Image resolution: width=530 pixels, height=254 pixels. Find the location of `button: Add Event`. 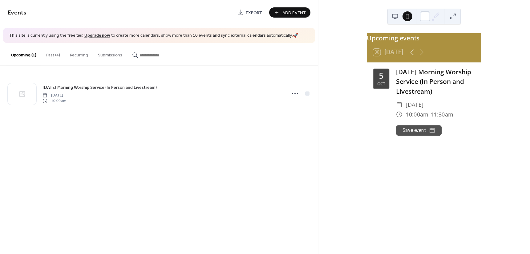

button: Add Event is located at coordinates (290, 12).